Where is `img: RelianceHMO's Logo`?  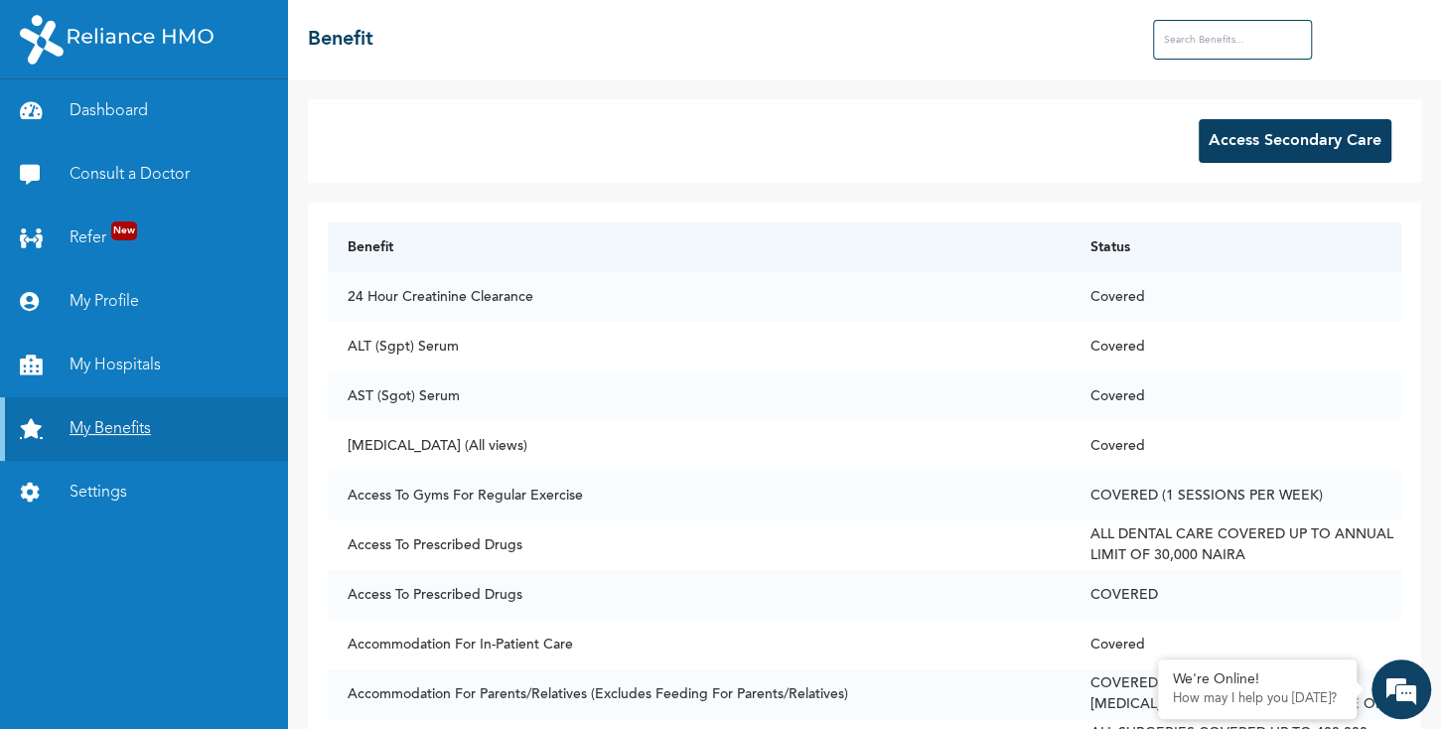
img: RelianceHMO's Logo is located at coordinates (116, 40).